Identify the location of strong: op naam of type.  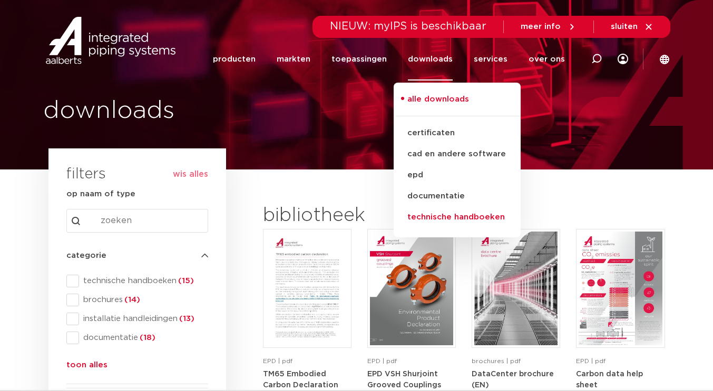
(101, 194).